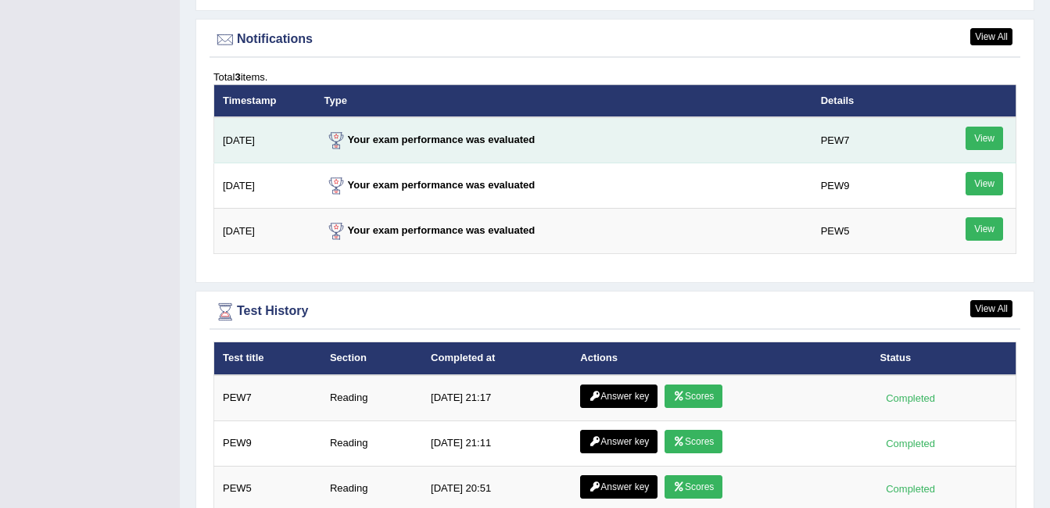 This screenshot has height=508, width=1050. What do you see at coordinates (867, 232) in the screenshot?
I see `td: PEW5` at bounding box center [867, 232].